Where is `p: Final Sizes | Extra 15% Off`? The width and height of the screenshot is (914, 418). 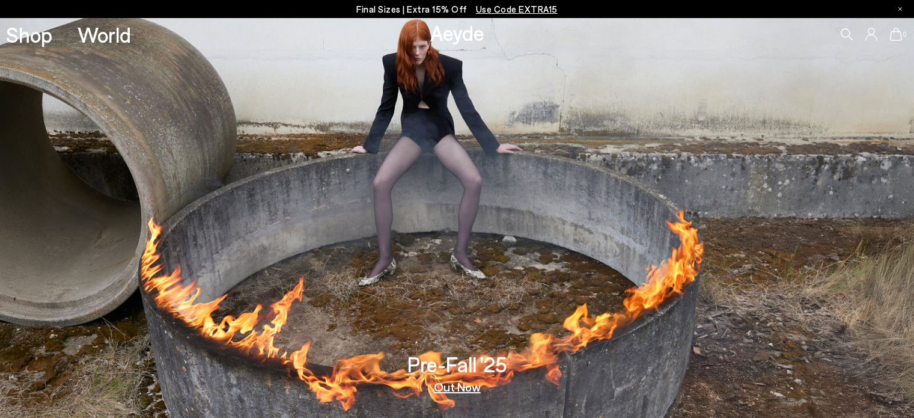
p: Final Sizes | Extra 15% Off is located at coordinates (457, 9).